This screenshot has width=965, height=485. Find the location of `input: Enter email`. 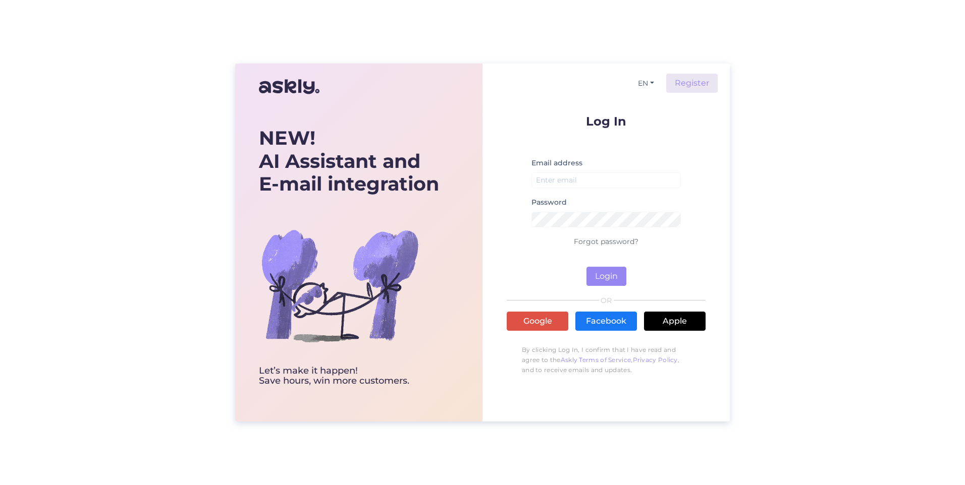

input: Enter email is located at coordinates (606, 180).